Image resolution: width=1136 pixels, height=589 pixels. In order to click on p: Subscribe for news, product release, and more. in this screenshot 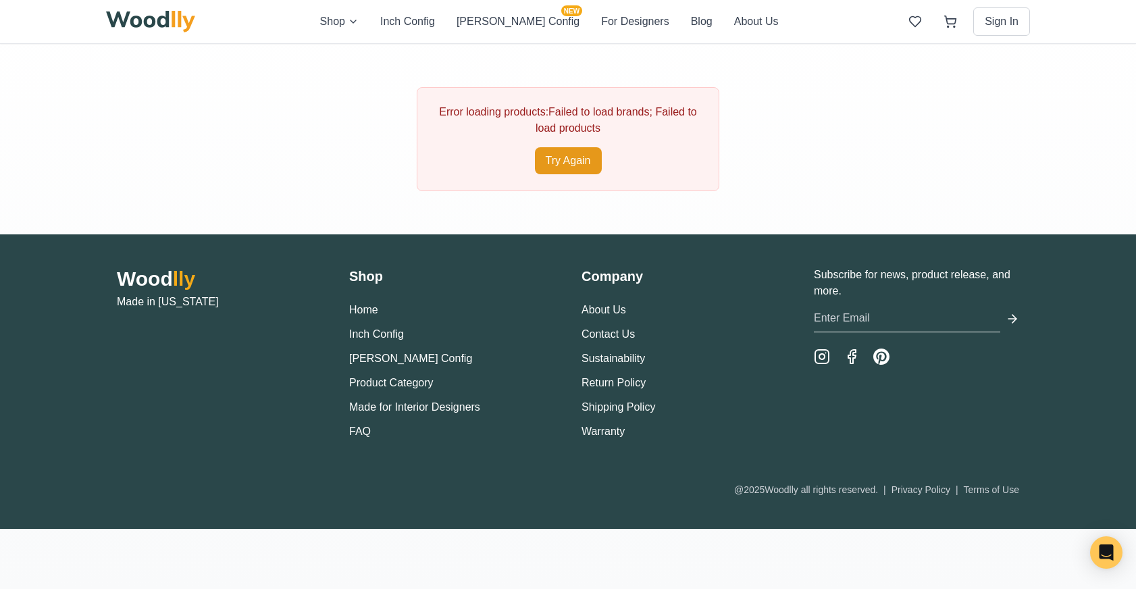, I will do `click(916, 283)`.